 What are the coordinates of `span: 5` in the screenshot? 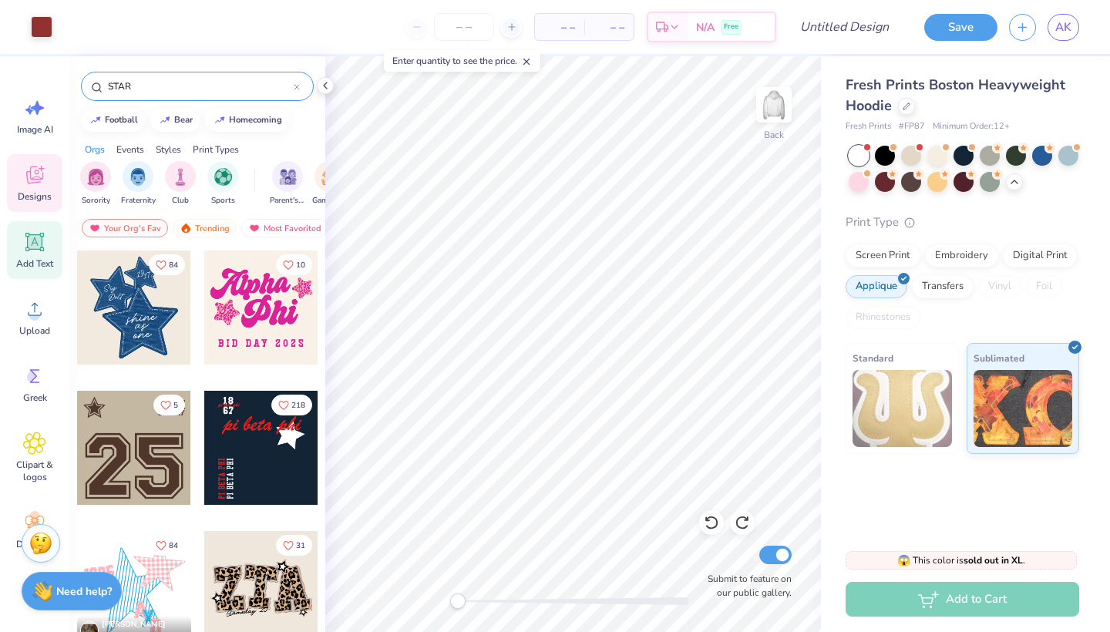 It's located at (176, 406).